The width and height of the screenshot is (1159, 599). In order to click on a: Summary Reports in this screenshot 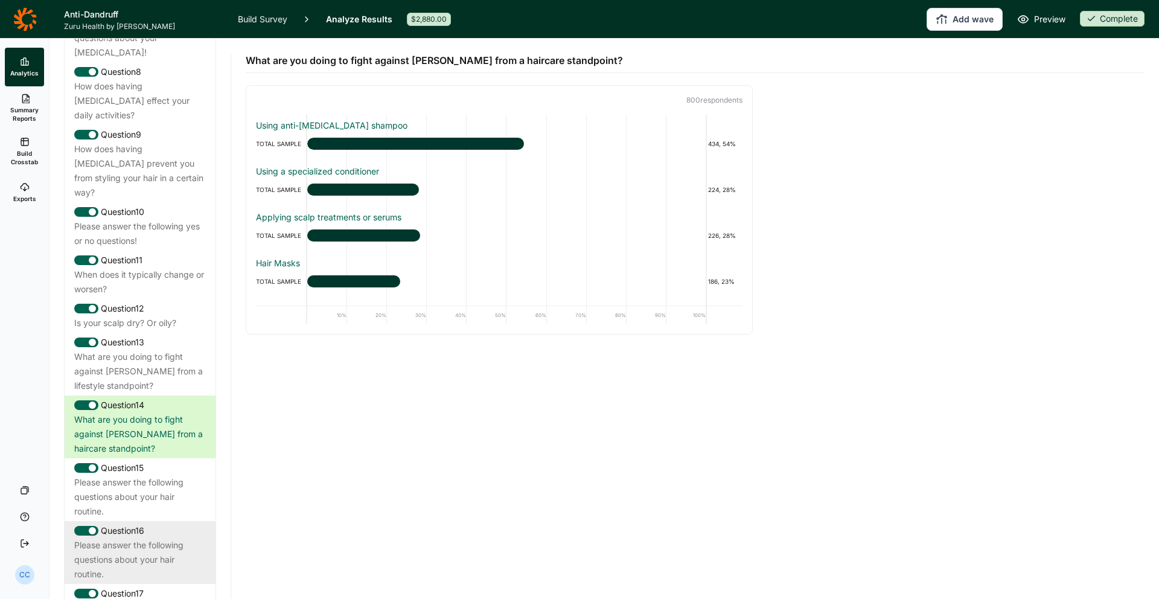, I will do `click(24, 108)`.